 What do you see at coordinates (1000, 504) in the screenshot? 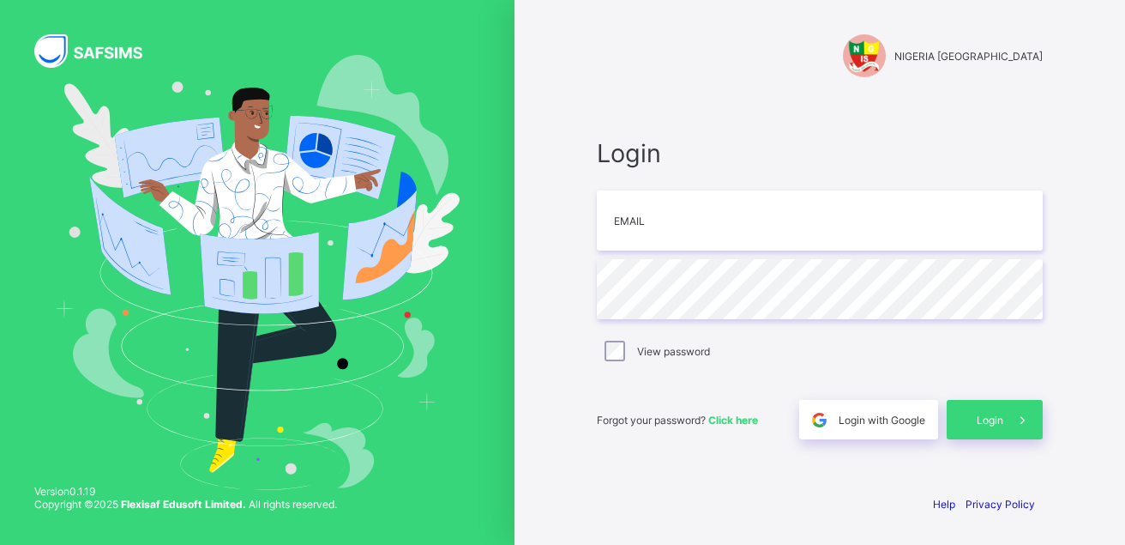
I see `a: Privacy Policy` at bounding box center [1000, 504].